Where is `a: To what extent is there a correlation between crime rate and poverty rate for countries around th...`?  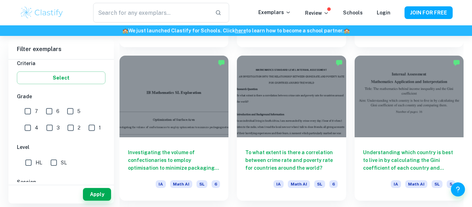 a: To what extent is there a correlation between crime rate and poverty rate for countries around th... is located at coordinates (292, 128).